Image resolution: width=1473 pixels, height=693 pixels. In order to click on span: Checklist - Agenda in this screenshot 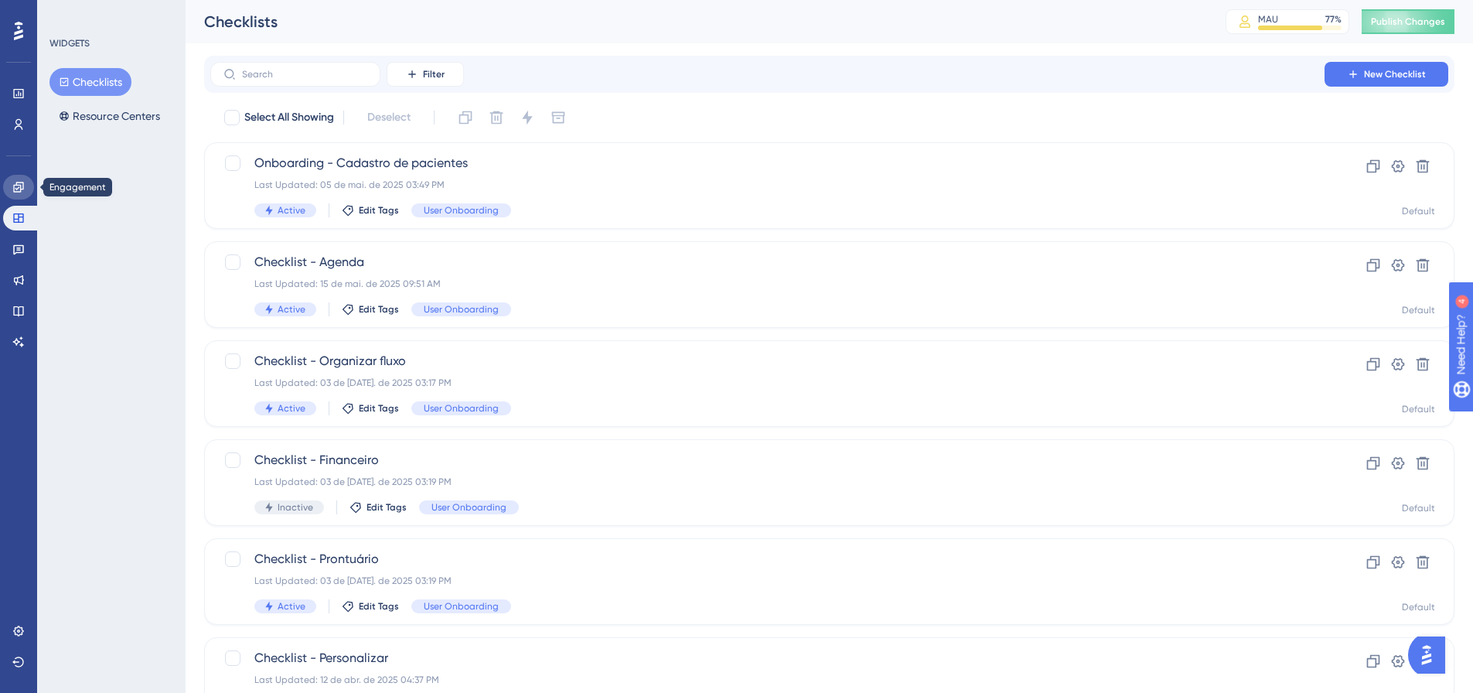, I will do `click(767, 262)`.